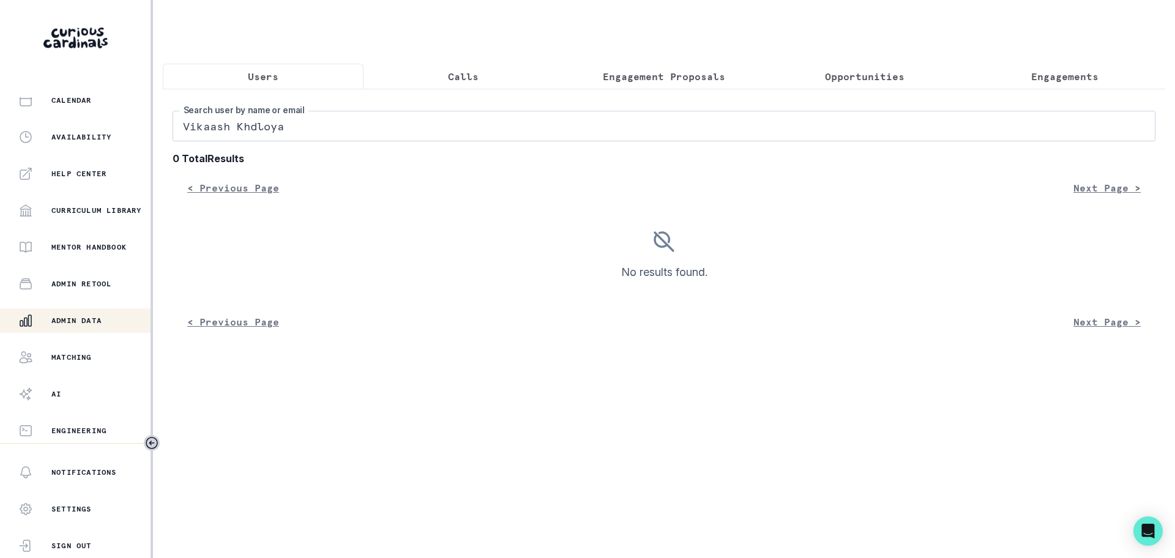 The height and width of the screenshot is (558, 1175). What do you see at coordinates (152, 443) in the screenshot?
I see `button: Toggle sidebar` at bounding box center [152, 443].